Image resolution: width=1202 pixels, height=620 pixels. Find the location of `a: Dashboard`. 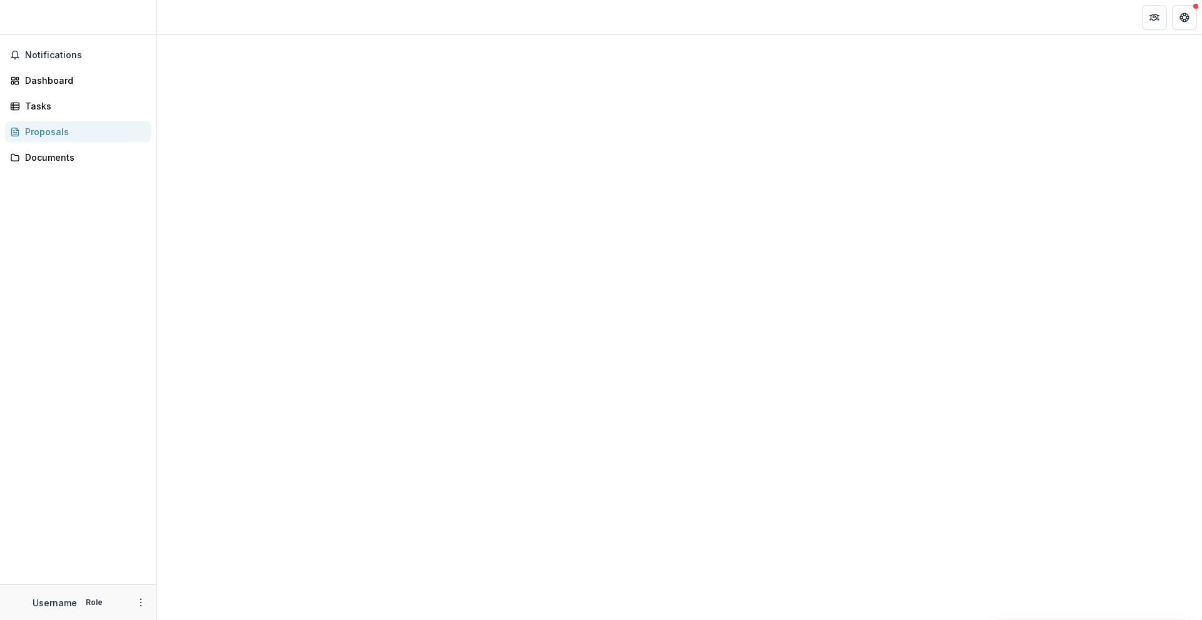

a: Dashboard is located at coordinates (78, 80).